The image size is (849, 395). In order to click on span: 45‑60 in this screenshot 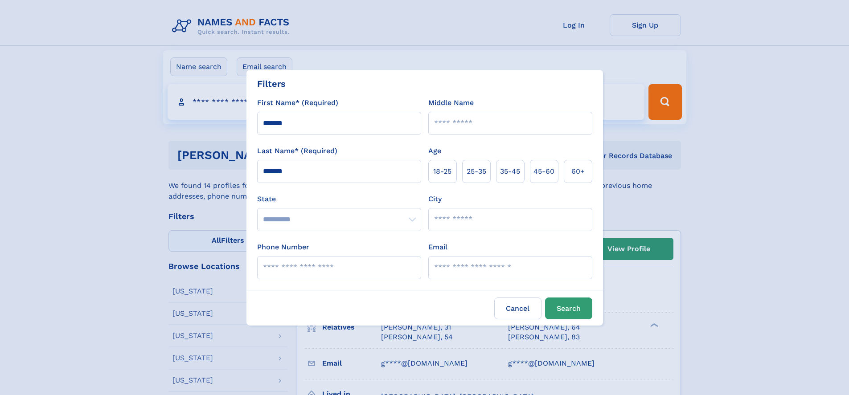, I will do `click(543, 172)`.